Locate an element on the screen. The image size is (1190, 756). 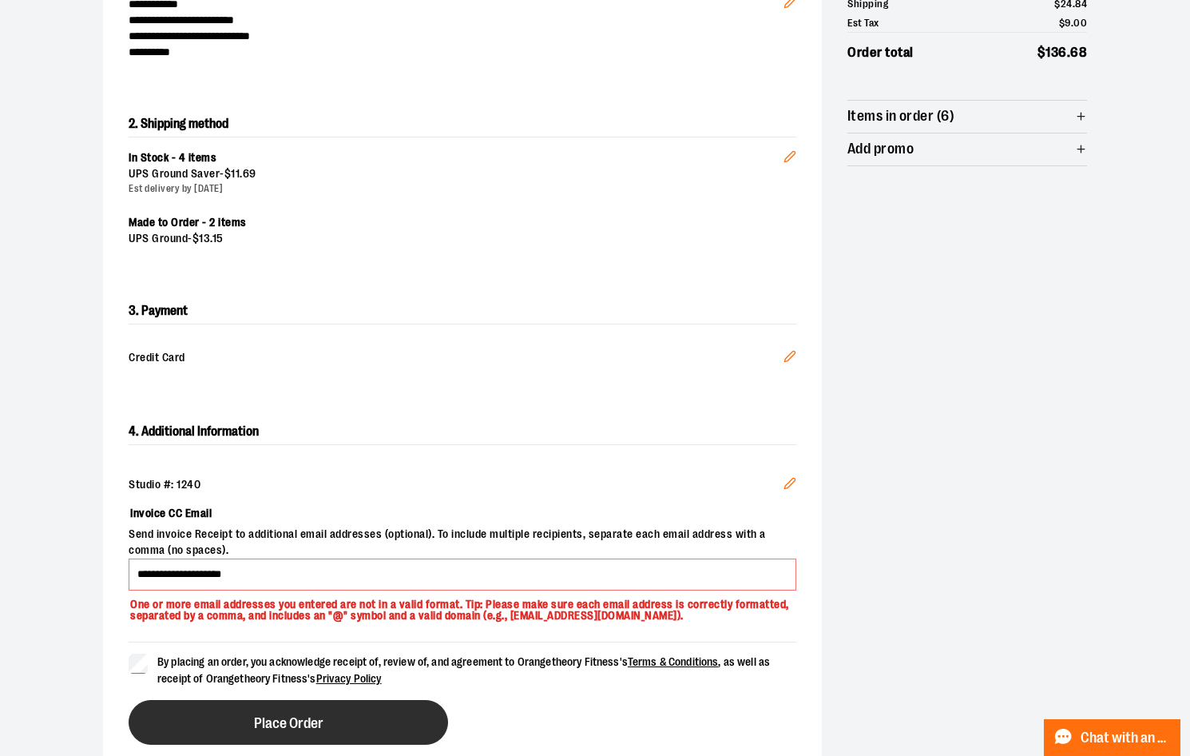
h2: 2. Shipping method is located at coordinates (463, 124).